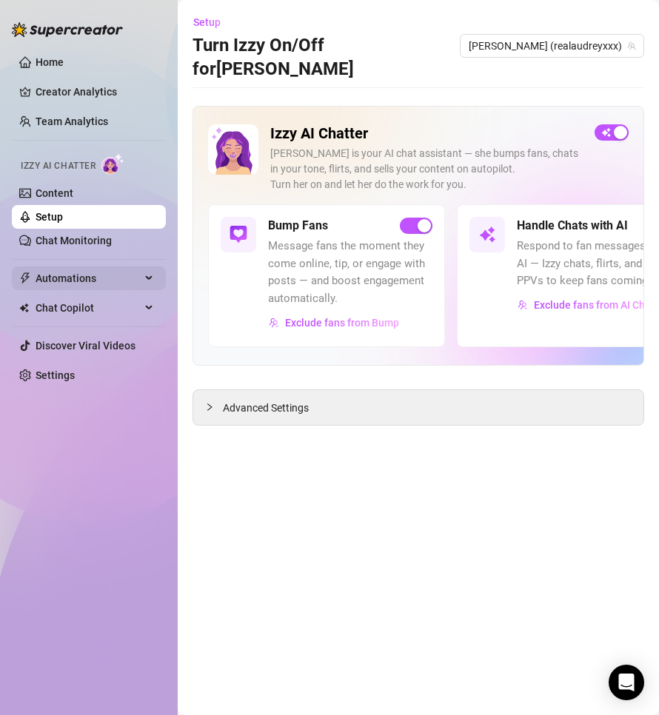 The width and height of the screenshot is (659, 715). Describe the element at coordinates (113, 164) in the screenshot. I see `img: AI Chatter` at that location.